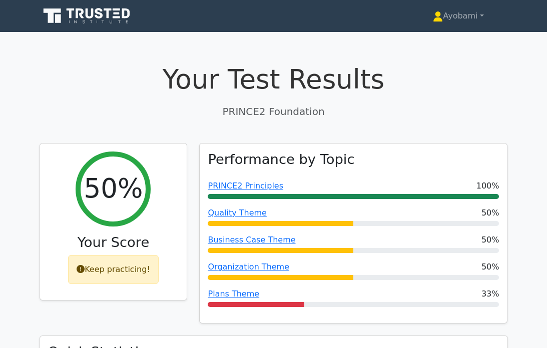 This screenshot has height=348, width=547. Describe the element at coordinates (281, 160) in the screenshot. I see `h3: Performance by Topic` at that location.